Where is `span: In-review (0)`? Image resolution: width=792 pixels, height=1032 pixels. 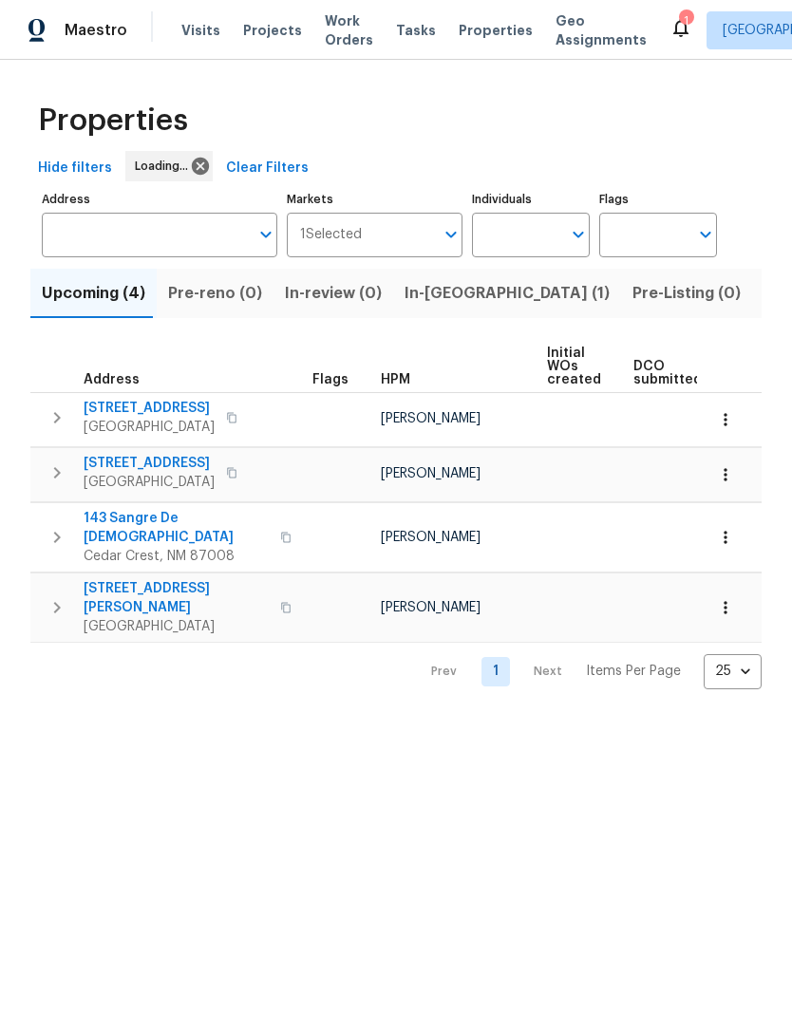
span: In-review (0) is located at coordinates (333, 293).